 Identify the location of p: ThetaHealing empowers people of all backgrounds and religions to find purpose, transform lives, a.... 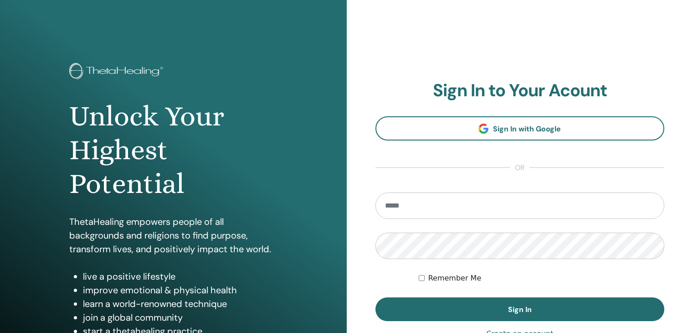
(173, 235).